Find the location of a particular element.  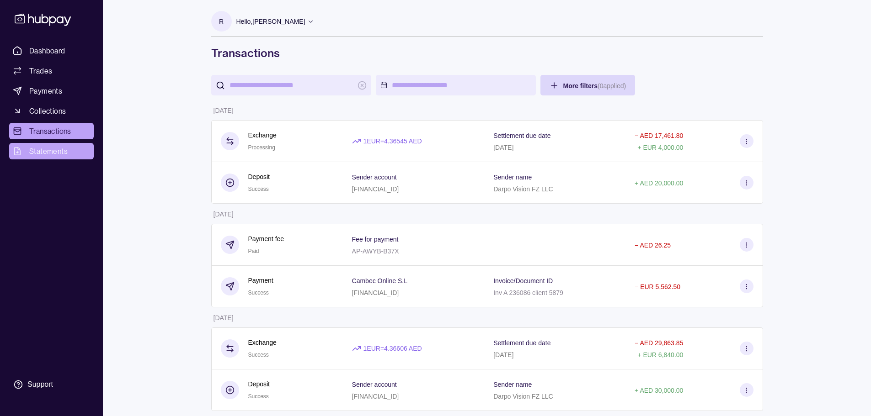

h1: Transactions is located at coordinates (487, 53).